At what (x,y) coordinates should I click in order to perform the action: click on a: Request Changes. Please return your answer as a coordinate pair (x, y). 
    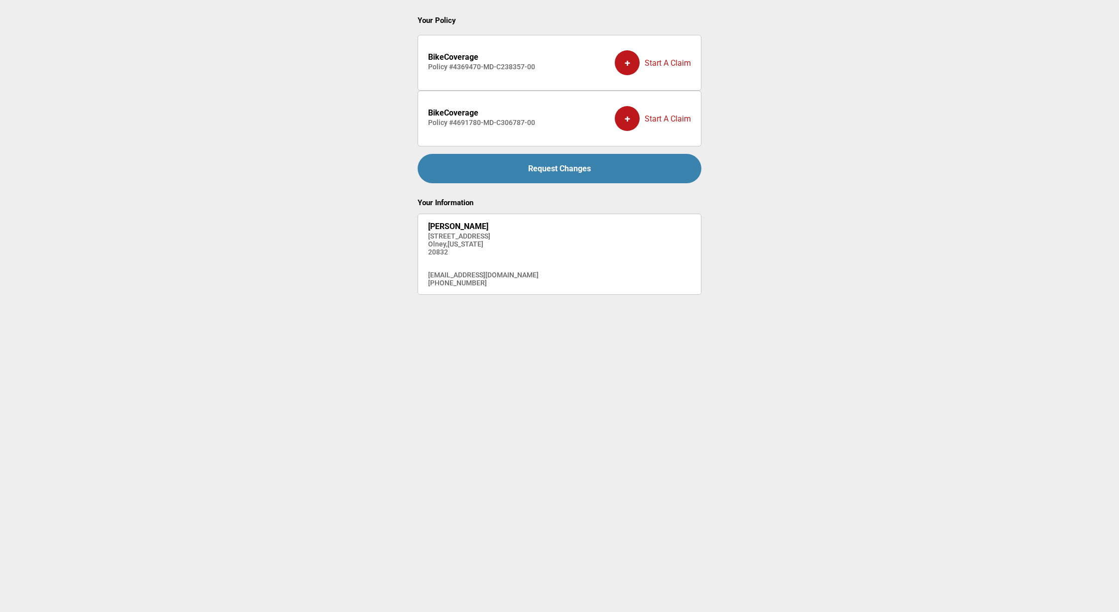
    Looking at the image, I should click on (560, 168).